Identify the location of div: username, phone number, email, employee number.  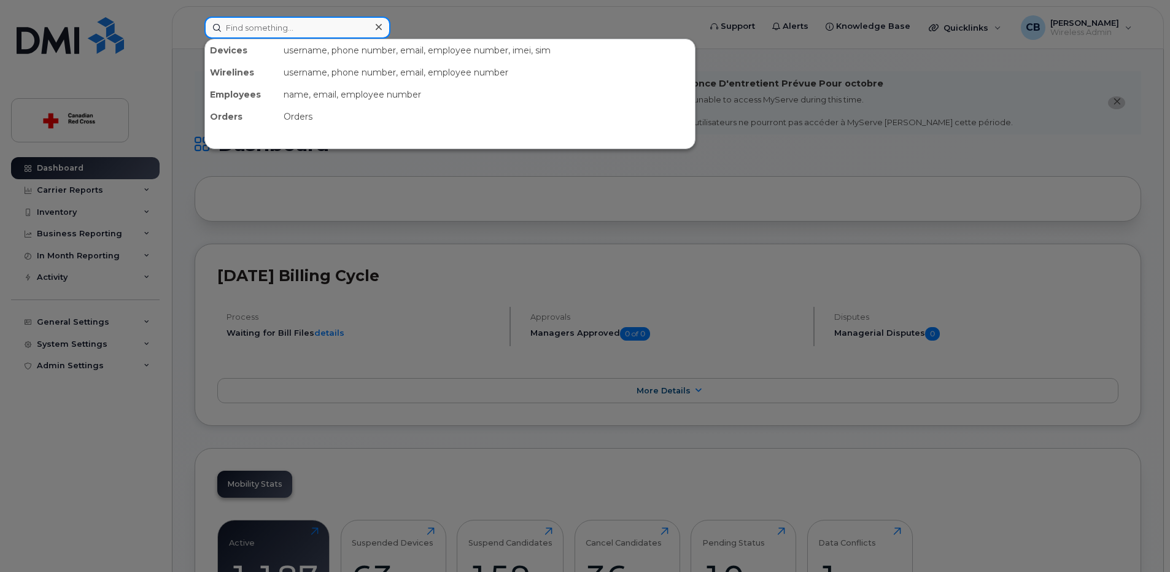
(487, 72).